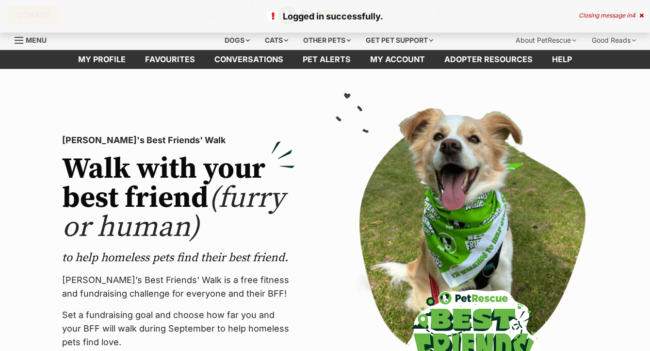  What do you see at coordinates (102, 59) in the screenshot?
I see `a: My profile` at bounding box center [102, 59].